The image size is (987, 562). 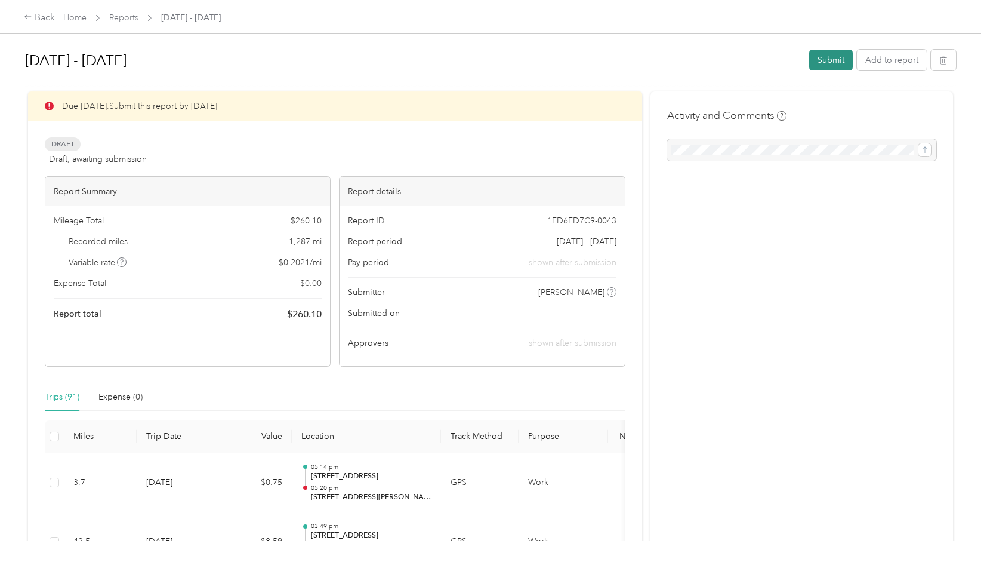 I want to click on td: Work, so click(x=563, y=483).